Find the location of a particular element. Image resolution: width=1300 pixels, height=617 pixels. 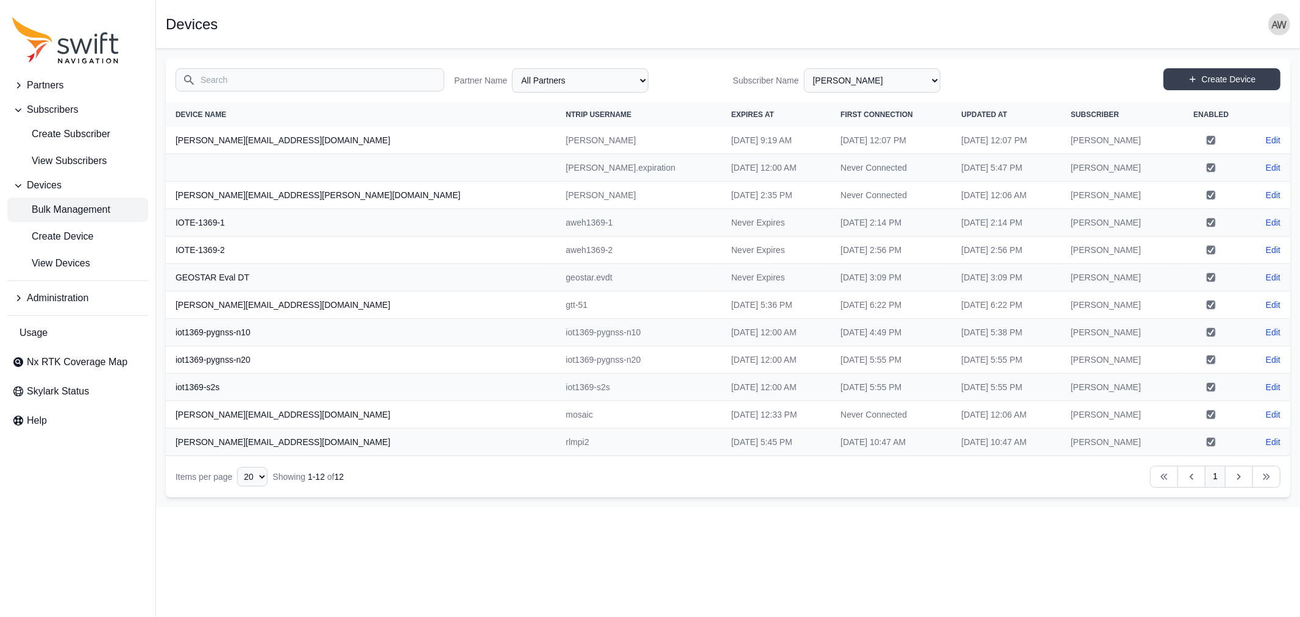

input: Search is located at coordinates (310, 80).